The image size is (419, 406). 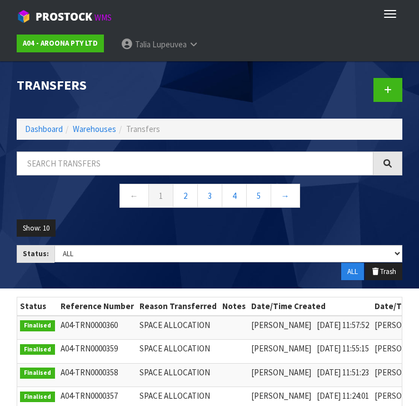 I want to click on strong: A04 - AROONA PTY LTD, so click(x=60, y=43).